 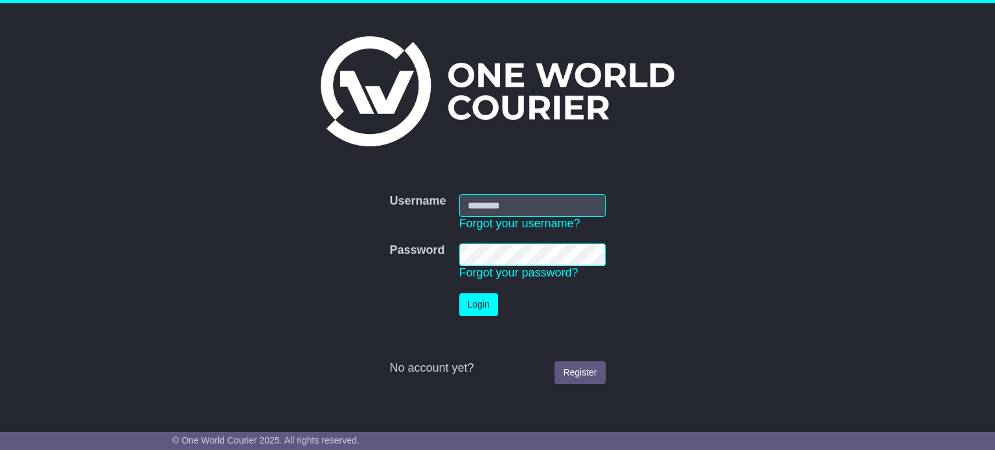 What do you see at coordinates (580, 372) in the screenshot?
I see `a: Register` at bounding box center [580, 372].